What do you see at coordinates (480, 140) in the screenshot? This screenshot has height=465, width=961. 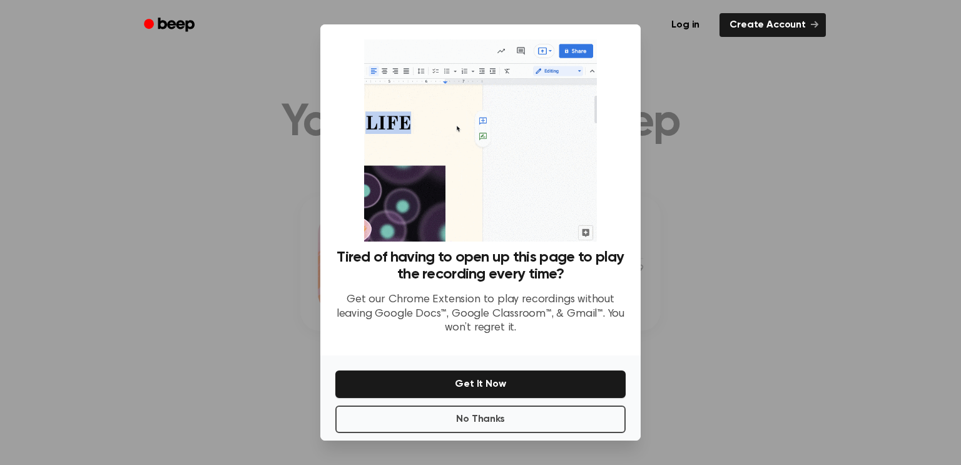 I see `img: Beep extension in action` at bounding box center [480, 140].